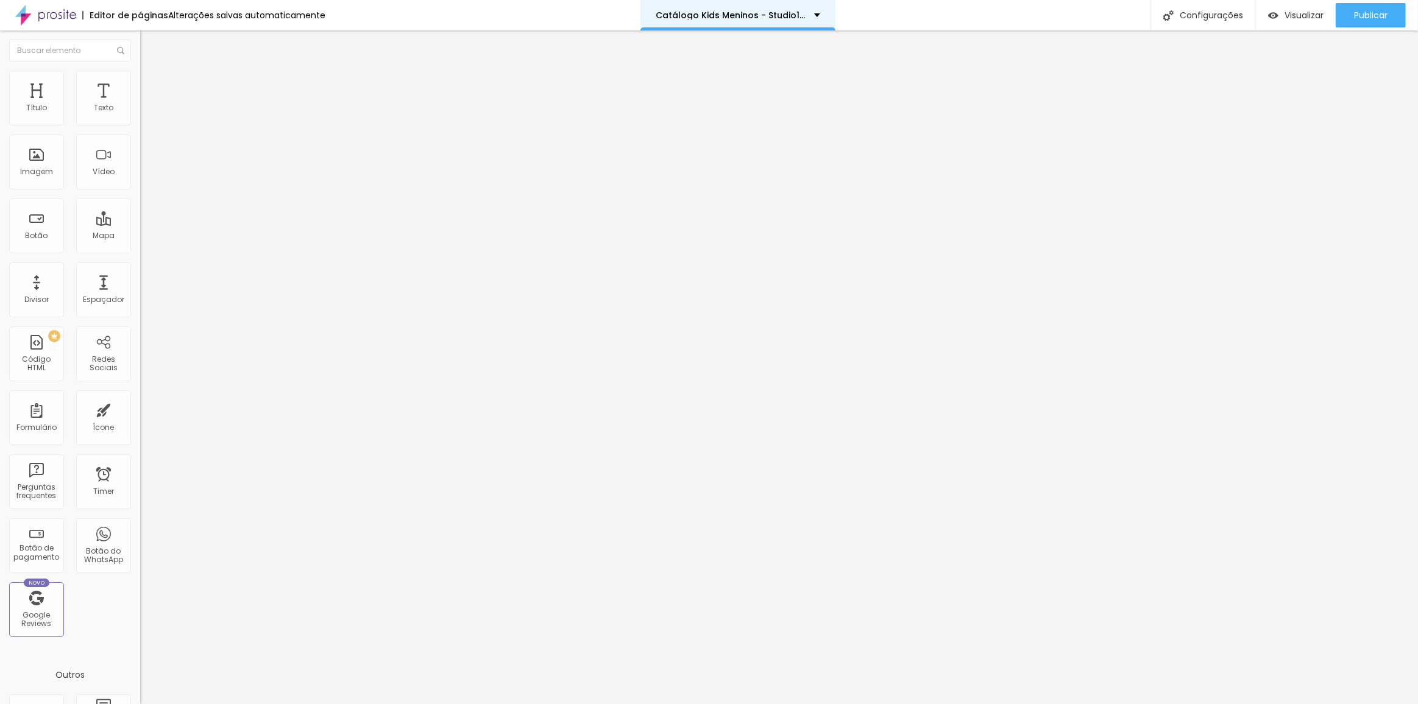  Describe the element at coordinates (104, 108) in the screenshot. I see `div: Texto` at that location.